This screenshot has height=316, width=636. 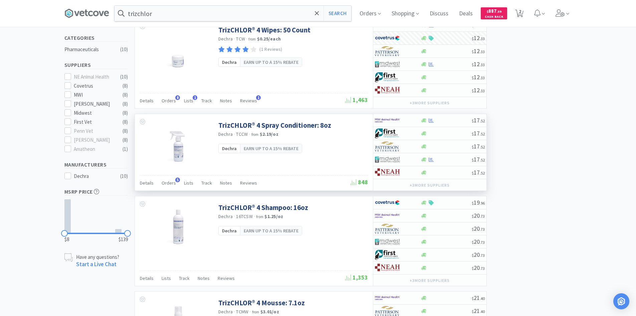 I want to click on a: TrizCHLOR® 4 Mousse: 7.1oz, so click(x=262, y=302).